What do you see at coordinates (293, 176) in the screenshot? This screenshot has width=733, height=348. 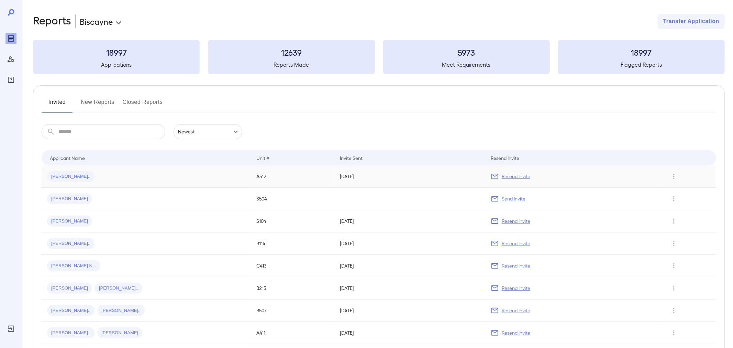 I see `td: A512` at bounding box center [293, 176].